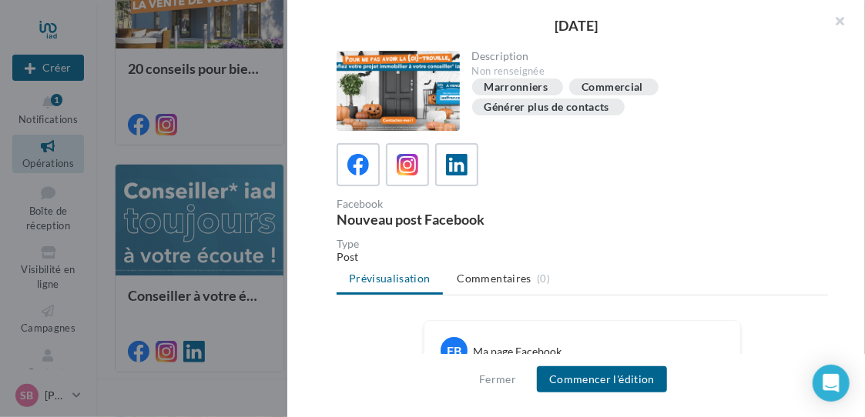  What do you see at coordinates (547, 107) in the screenshot?
I see `div: Générer plus de contacts` at bounding box center [547, 107].